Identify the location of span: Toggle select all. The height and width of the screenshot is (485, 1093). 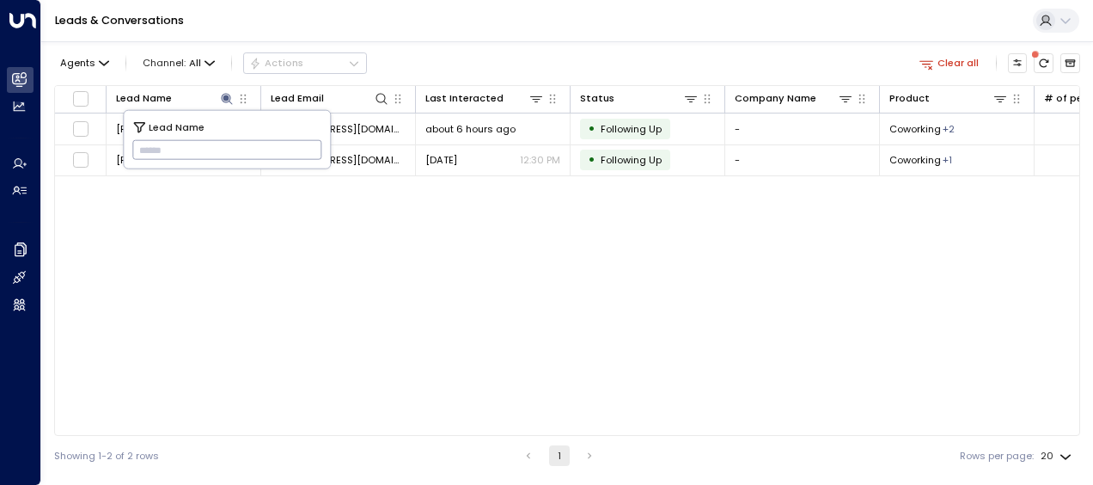
(81, 99).